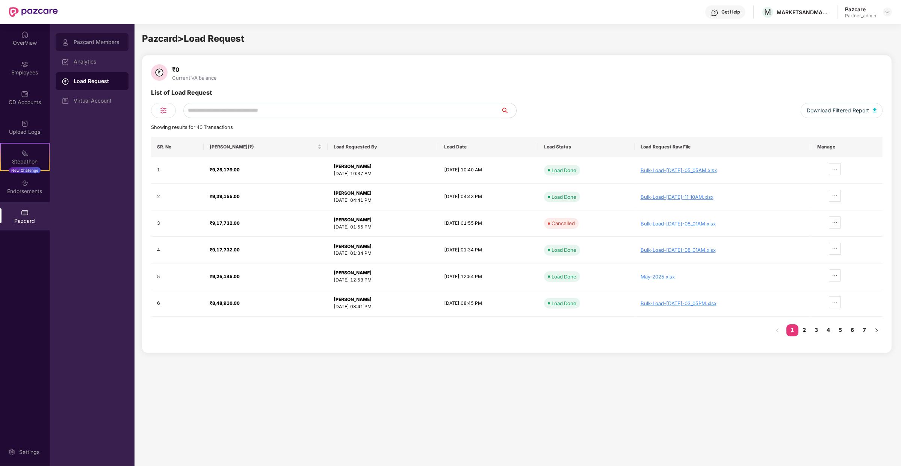 The image size is (901, 466). I want to click on li: Previous Page, so click(778, 330).